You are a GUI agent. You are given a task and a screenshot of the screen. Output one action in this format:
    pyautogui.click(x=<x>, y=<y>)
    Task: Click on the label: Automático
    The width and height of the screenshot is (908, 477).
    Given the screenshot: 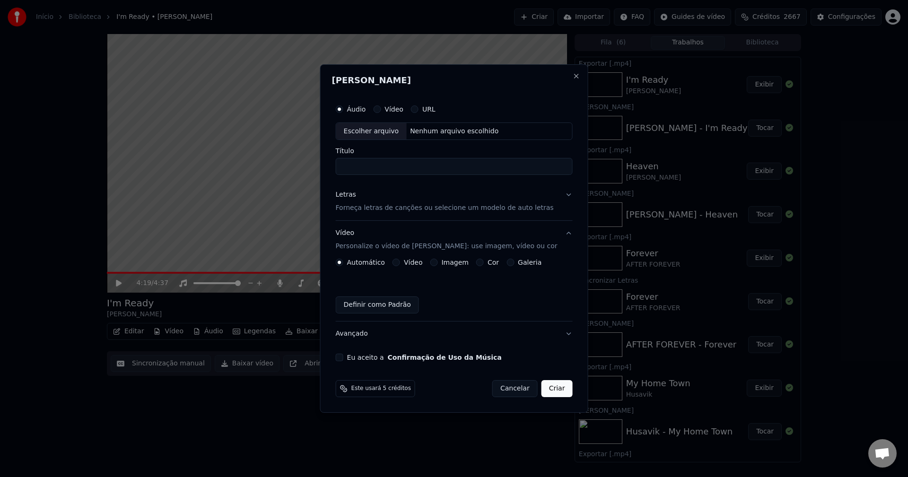 What is the action you would take?
    pyautogui.click(x=366, y=263)
    